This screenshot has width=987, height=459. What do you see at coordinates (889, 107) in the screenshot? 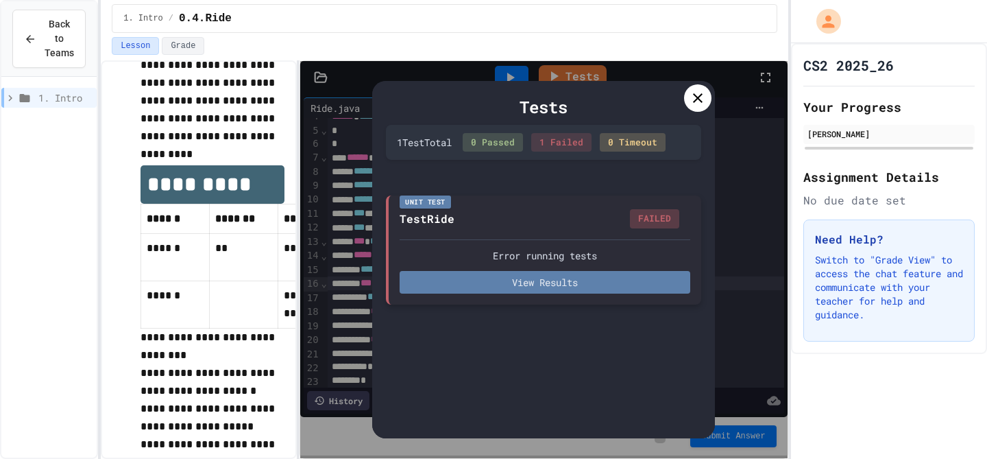
I see `h2: Your Progress` at bounding box center [889, 107].